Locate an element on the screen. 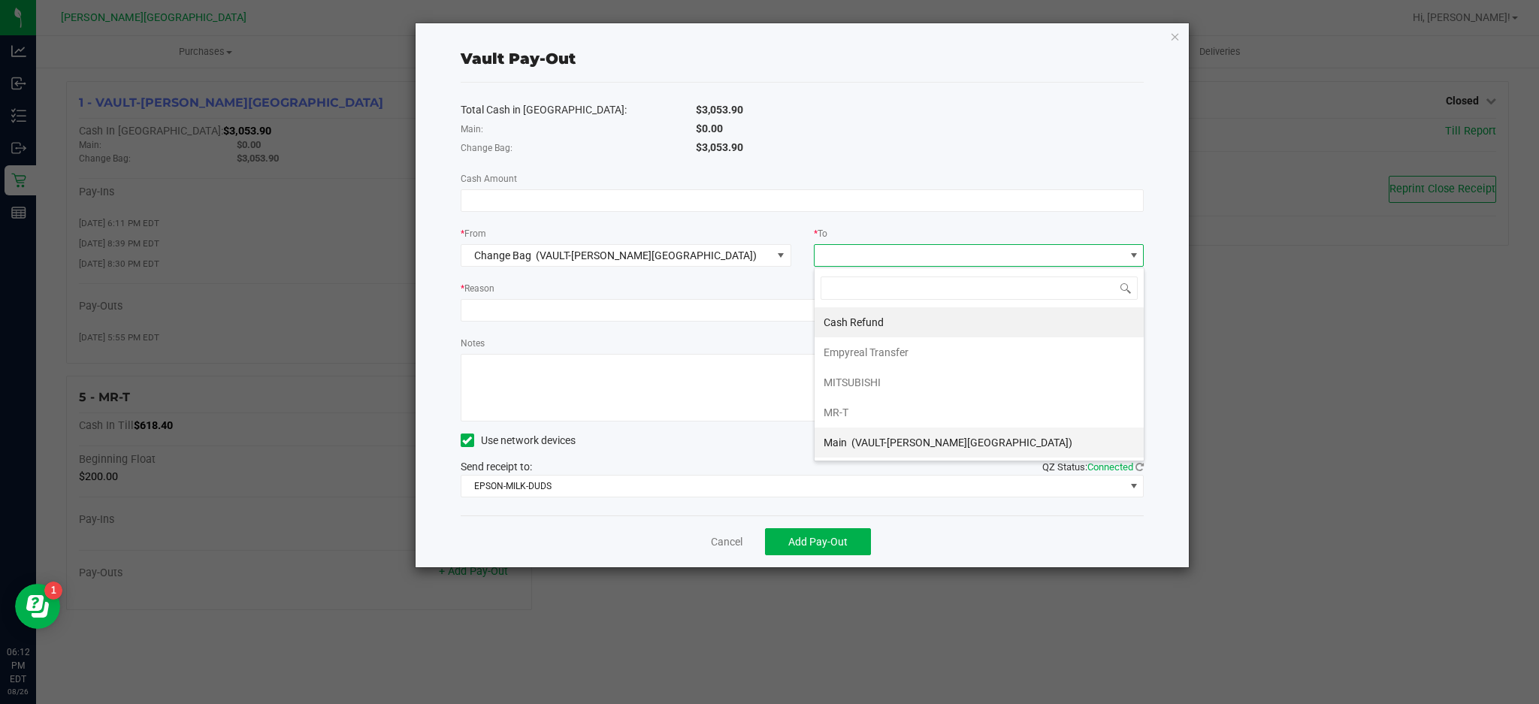 The width and height of the screenshot is (1539, 704). span: MR-T is located at coordinates (836, 413).